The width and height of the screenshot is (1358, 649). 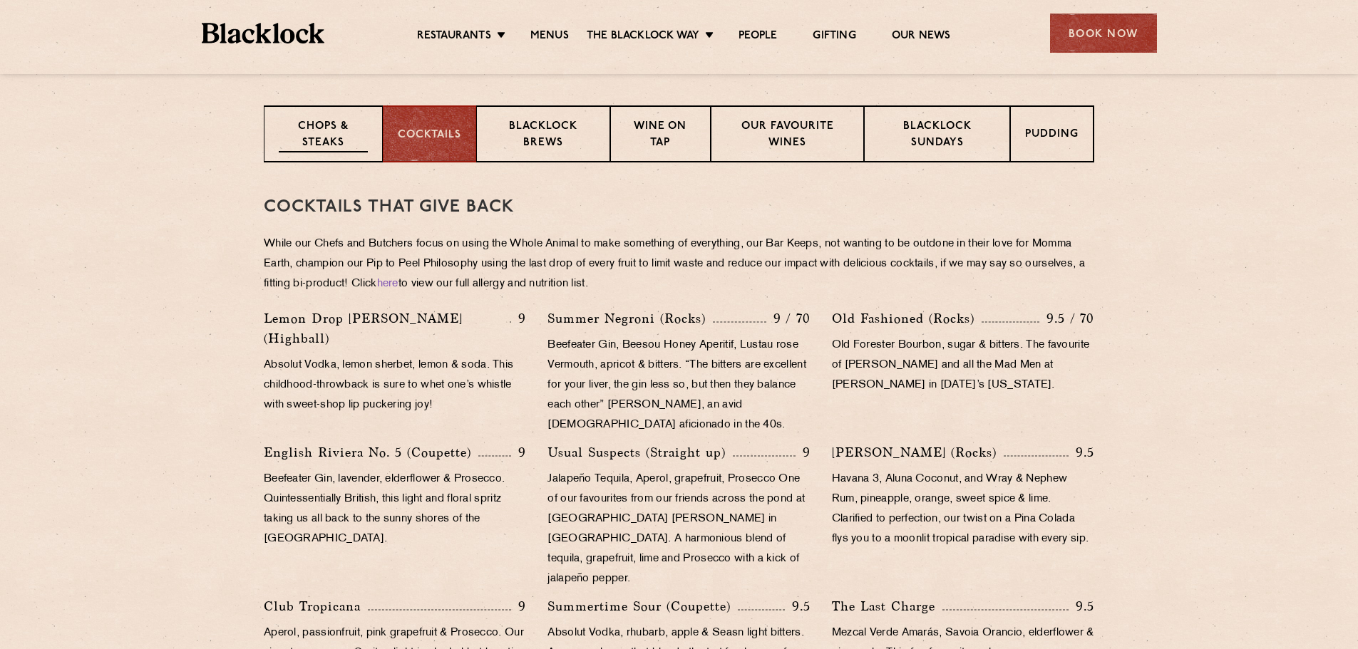 What do you see at coordinates (887, 607) in the screenshot?
I see `p: The Last Charge` at bounding box center [887, 607].